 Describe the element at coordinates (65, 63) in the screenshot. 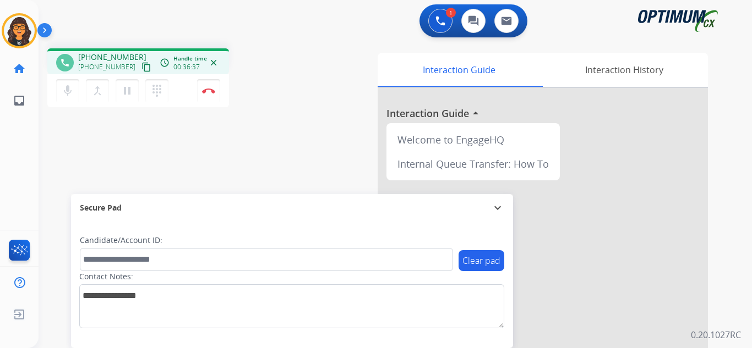

I see `mat-icon: phone` at that location.